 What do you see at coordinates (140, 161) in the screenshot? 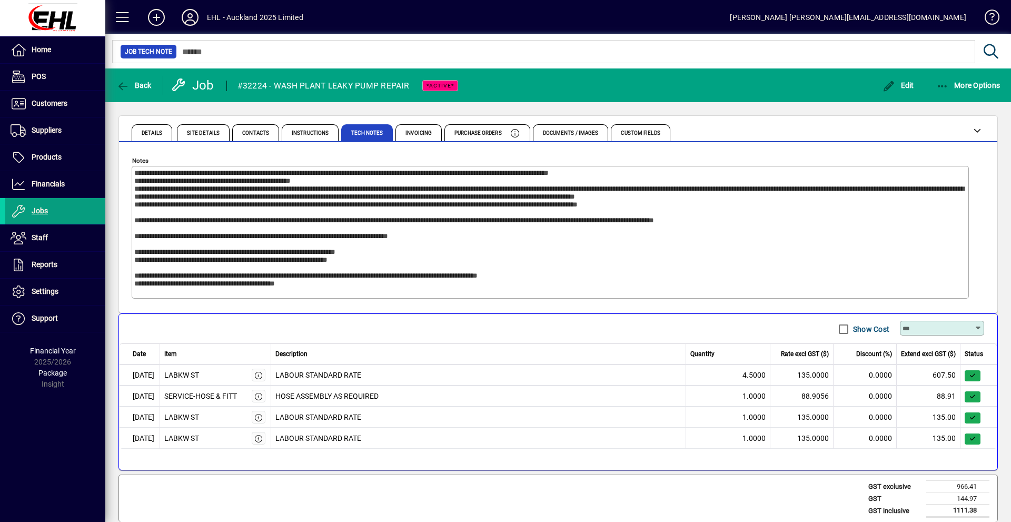
I see `mat-label: Notes` at bounding box center [140, 161].